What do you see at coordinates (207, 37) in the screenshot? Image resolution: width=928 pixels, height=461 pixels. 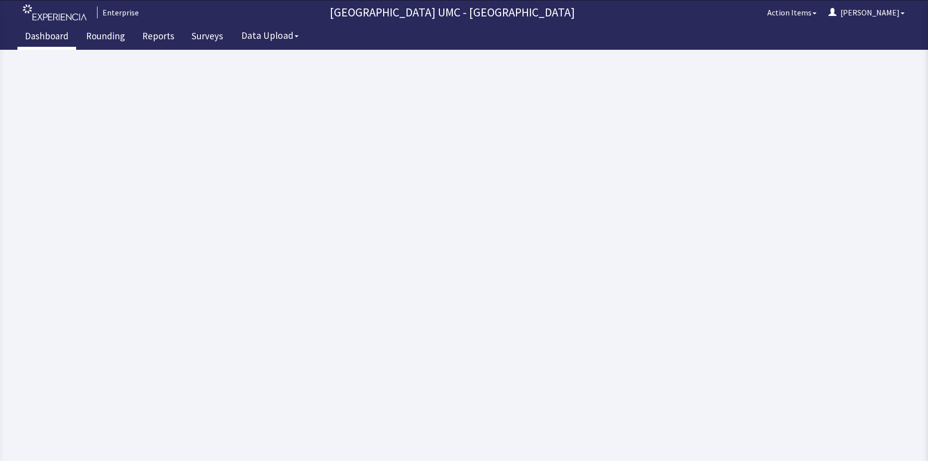 I see `a: Surveys` at bounding box center [207, 37].